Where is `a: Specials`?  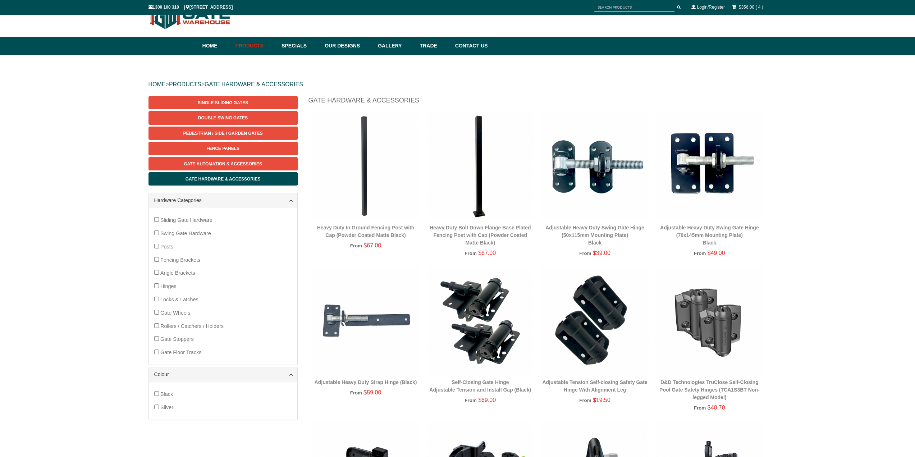
a: Specials is located at coordinates (299, 46).